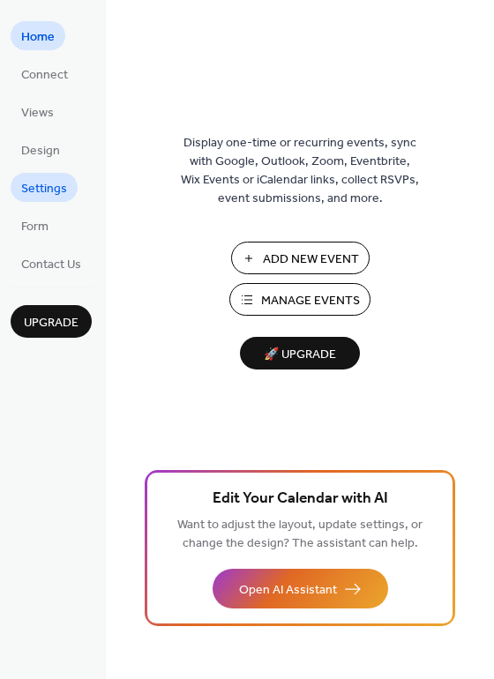 This screenshot has width=494, height=679. Describe the element at coordinates (51, 321) in the screenshot. I see `button: Upgrade` at that location.